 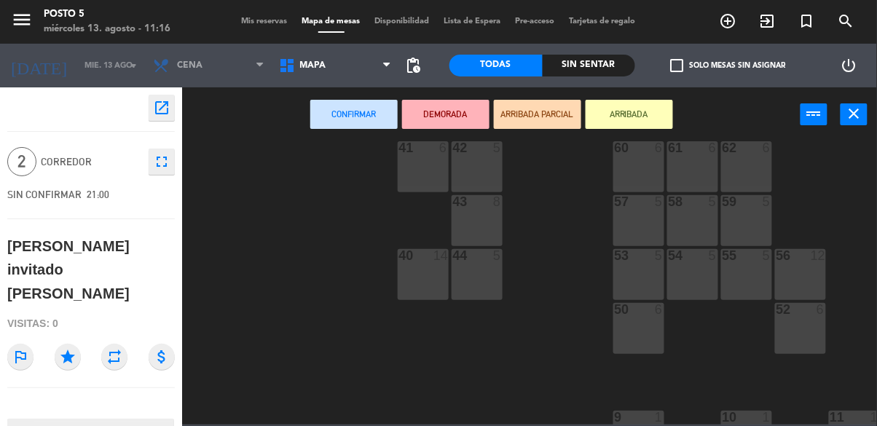 I want to click on span: CORREDOR, so click(x=91, y=162).